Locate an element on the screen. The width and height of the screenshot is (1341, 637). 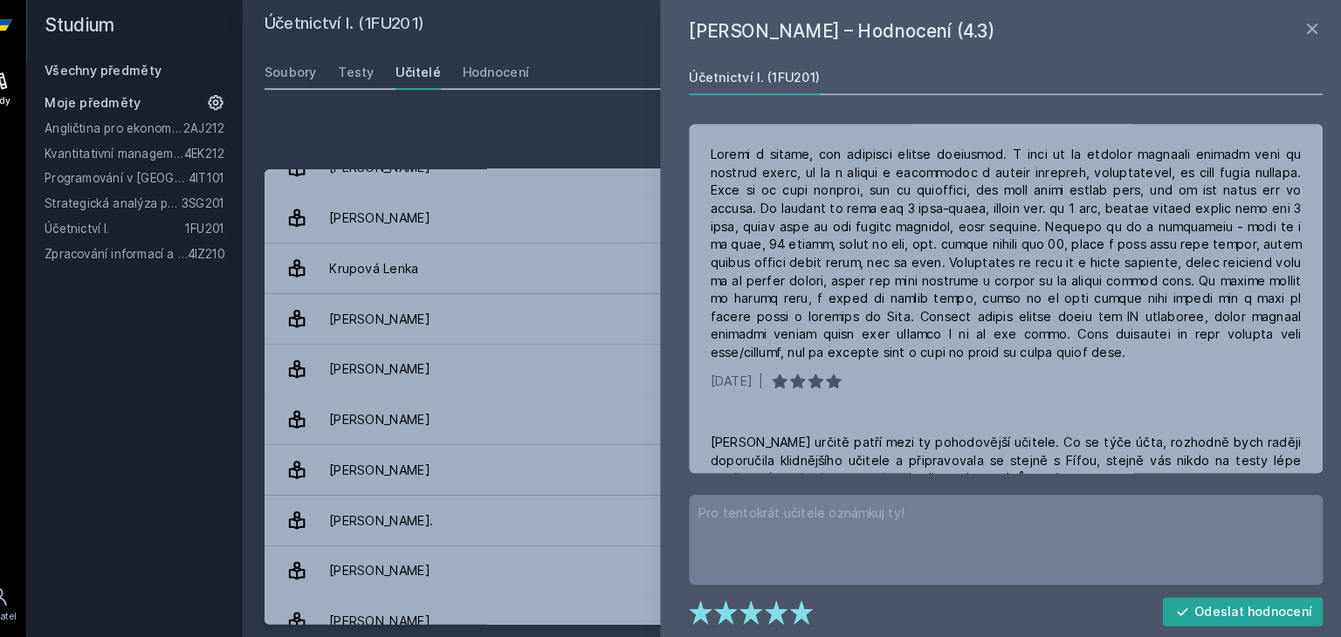
a: Zpracování informací a znalostí is located at coordinates (142, 257).